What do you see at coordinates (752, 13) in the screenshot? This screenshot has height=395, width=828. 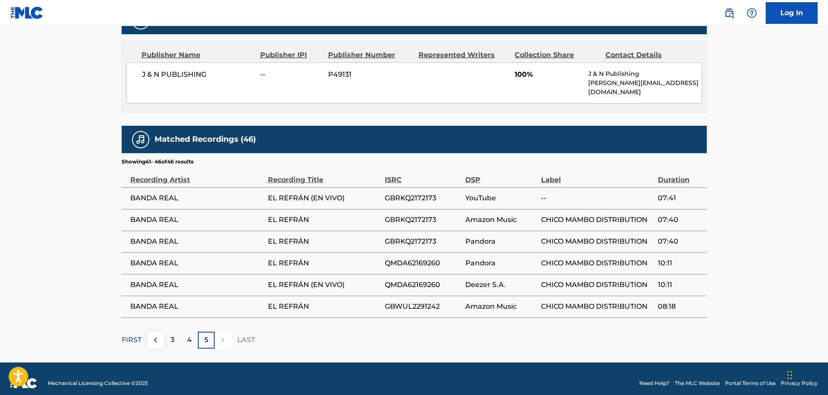 I see `div: Help` at bounding box center [752, 13].